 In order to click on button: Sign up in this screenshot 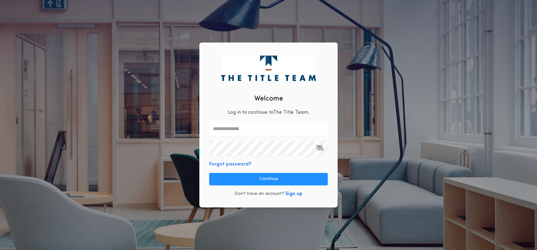, I will do `click(294, 194)`.